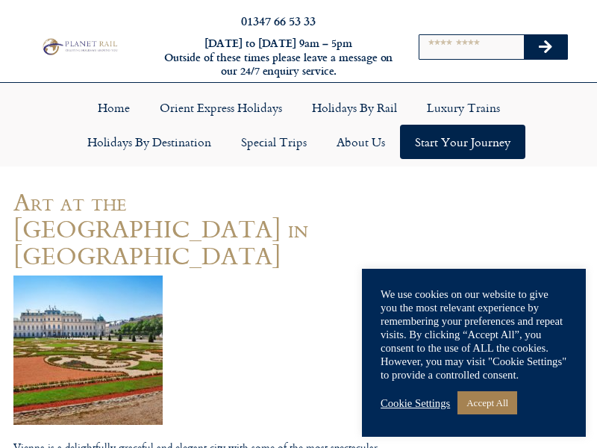  What do you see at coordinates (278, 20) in the screenshot?
I see `a: 01347 66 53 33` at bounding box center [278, 20].